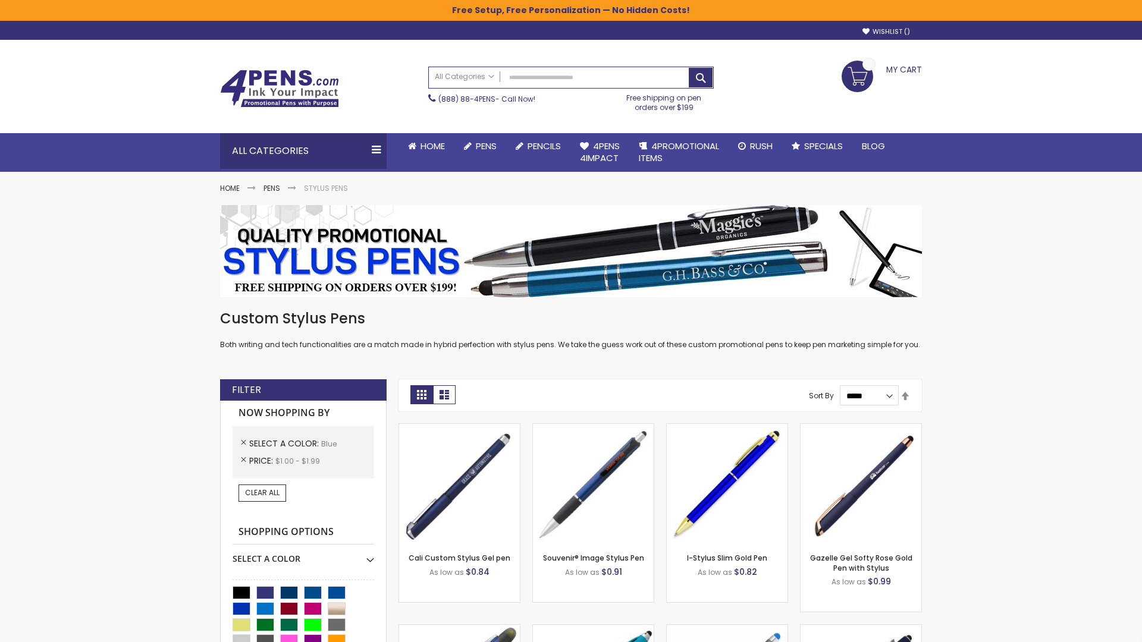 The image size is (1142, 642). I want to click on img: I-Stylus Slim Gold-Blue, so click(727, 484).